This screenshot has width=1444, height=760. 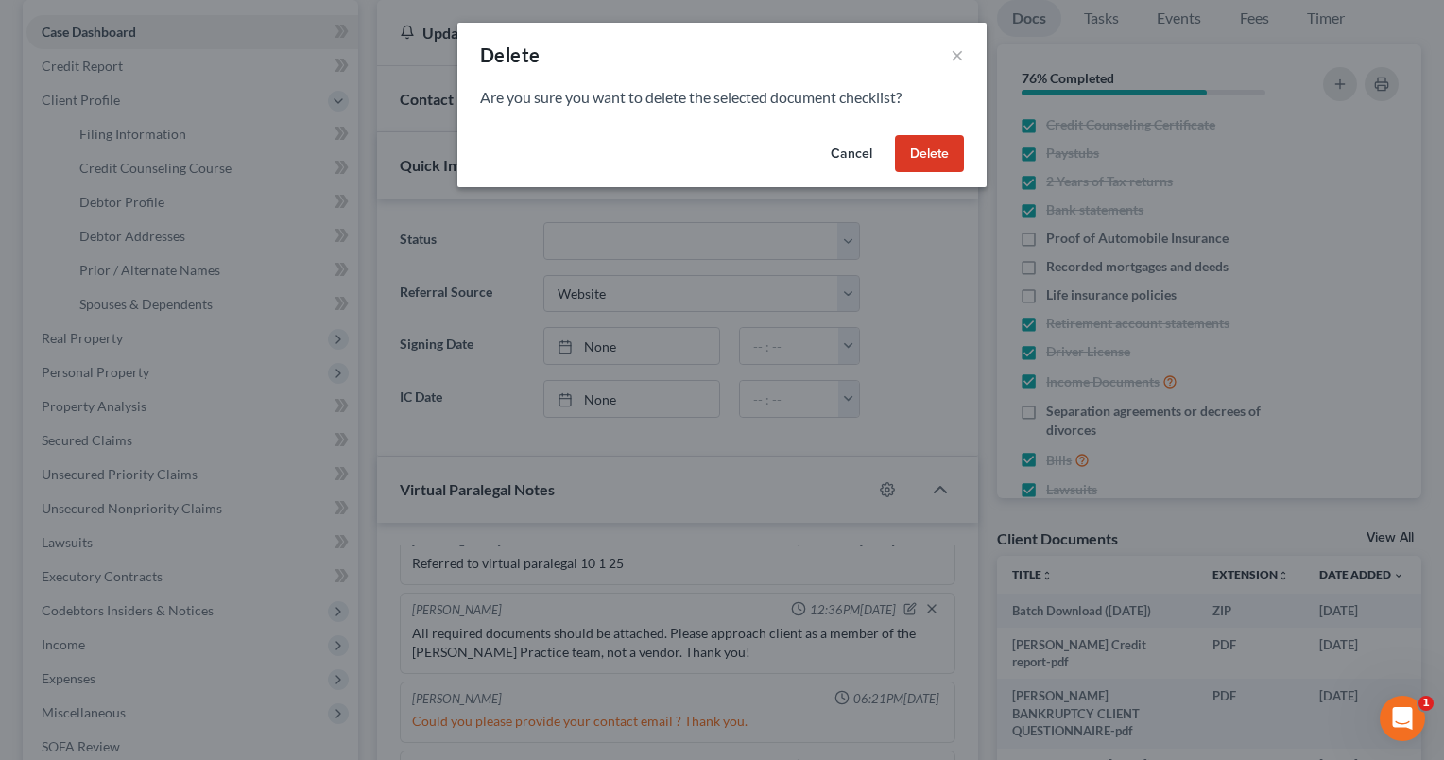 I want to click on button: Delete, so click(x=929, y=154).